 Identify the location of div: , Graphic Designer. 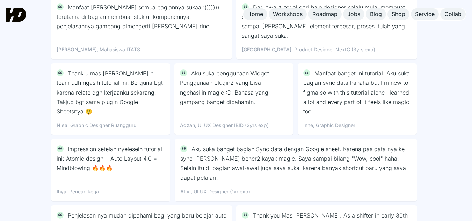
(334, 125).